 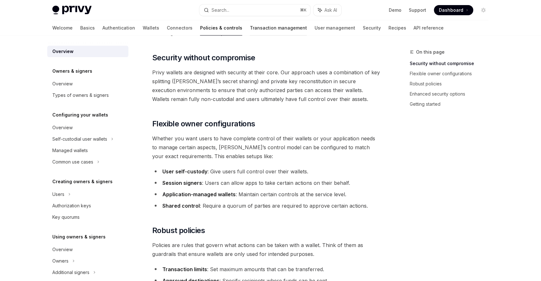 What do you see at coordinates (185, 269) in the screenshot?
I see `strong: Transaction limits` at bounding box center [185, 269].